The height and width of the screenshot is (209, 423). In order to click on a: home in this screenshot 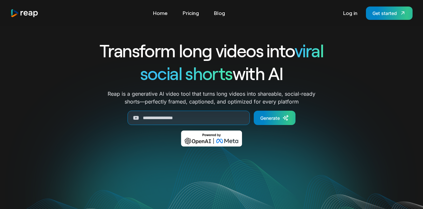, I will do `click(24, 13)`.